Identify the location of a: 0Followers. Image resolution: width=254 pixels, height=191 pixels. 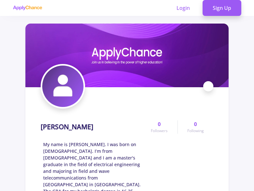
(159, 127).